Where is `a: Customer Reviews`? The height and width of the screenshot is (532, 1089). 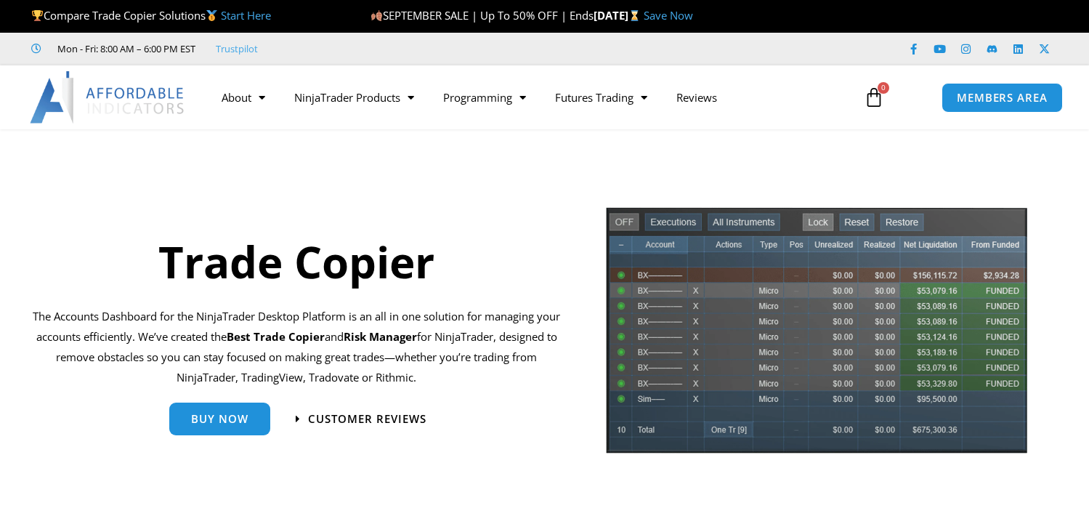 a: Customer Reviews is located at coordinates (361, 419).